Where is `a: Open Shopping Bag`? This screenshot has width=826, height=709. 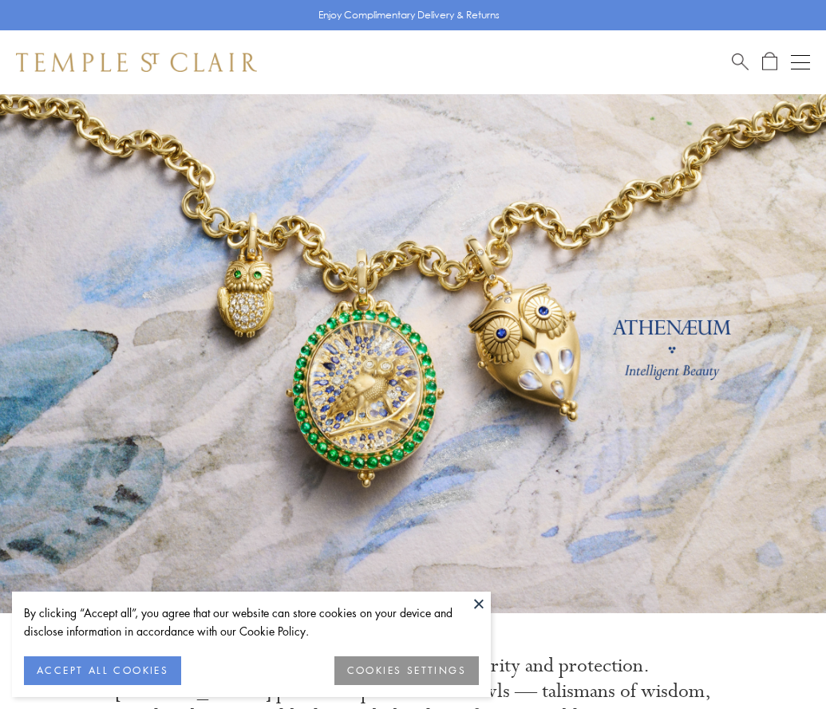
a: Open Shopping Bag is located at coordinates (770, 61).